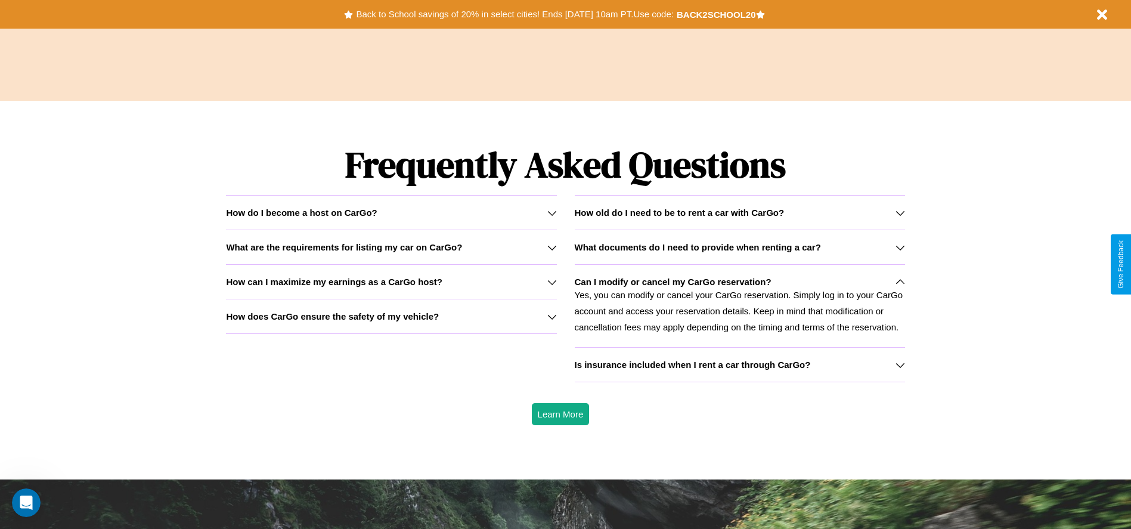  What do you see at coordinates (332, 316) in the screenshot?
I see `h3: How does CarGo ensure the safety of my vehicle?` at bounding box center [332, 316].